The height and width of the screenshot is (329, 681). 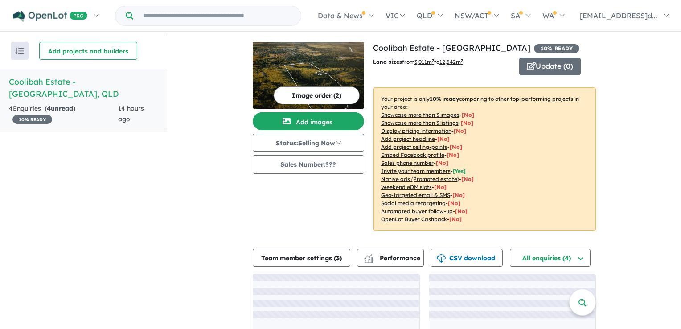 What do you see at coordinates (451, 62) in the screenshot?
I see `u: 12,542 m` at bounding box center [451, 62].